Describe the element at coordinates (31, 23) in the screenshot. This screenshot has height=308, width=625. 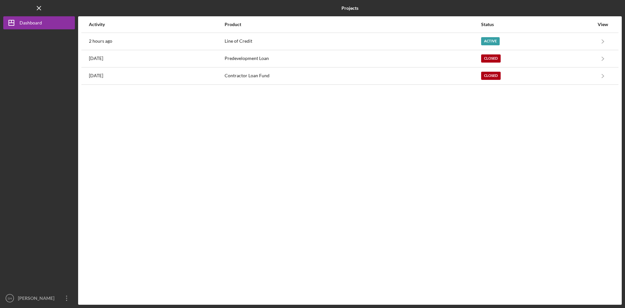
I see `div: Dashboard` at that location.